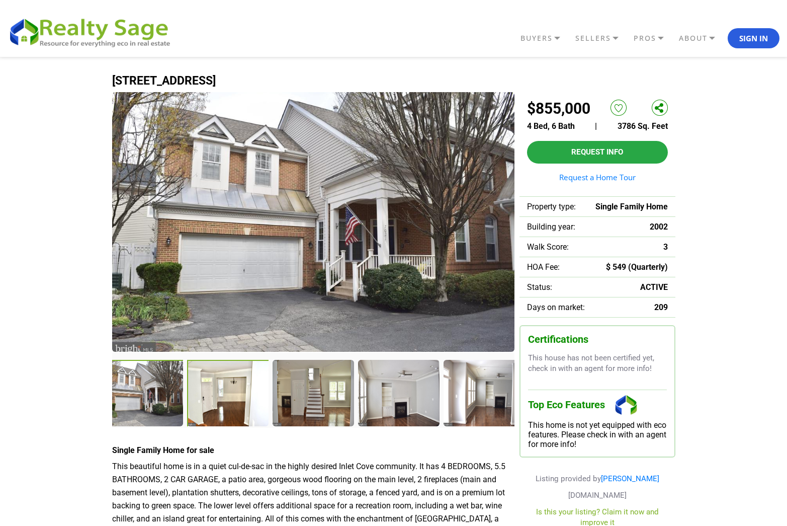  I want to click on span: 3786 Sq. Feet, so click(643, 126).